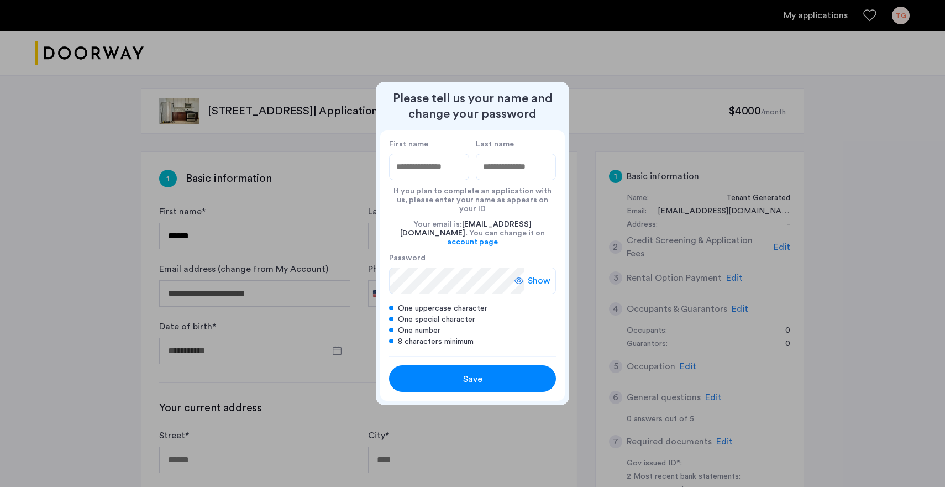 This screenshot has height=487, width=945. Describe the element at coordinates (472, 106) in the screenshot. I see `h2: Please tell us your name and change your password` at that location.